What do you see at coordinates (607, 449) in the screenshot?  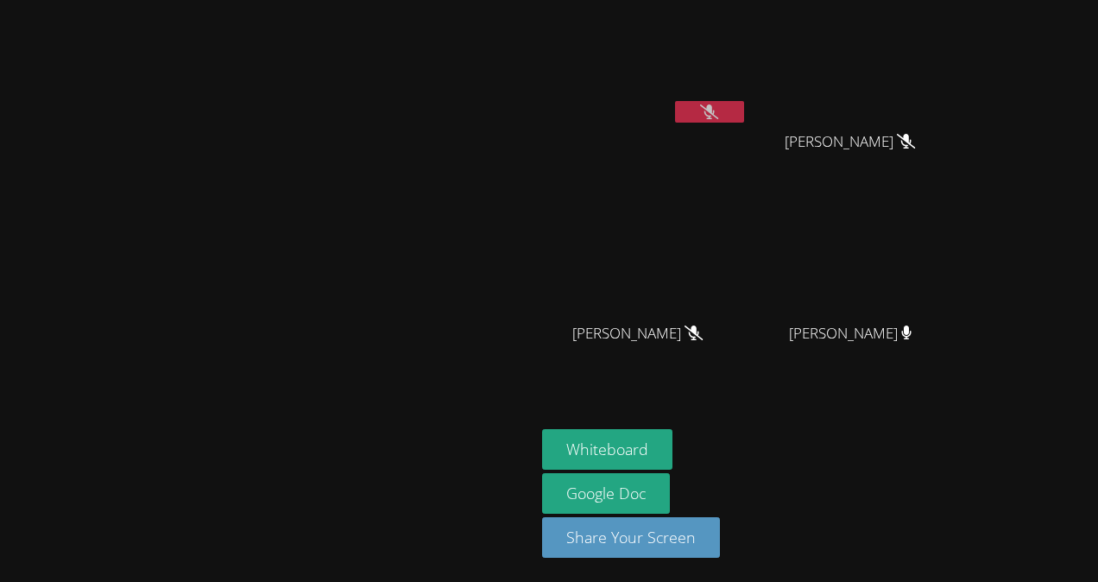 I see `button: Whiteboard` at bounding box center [607, 449].